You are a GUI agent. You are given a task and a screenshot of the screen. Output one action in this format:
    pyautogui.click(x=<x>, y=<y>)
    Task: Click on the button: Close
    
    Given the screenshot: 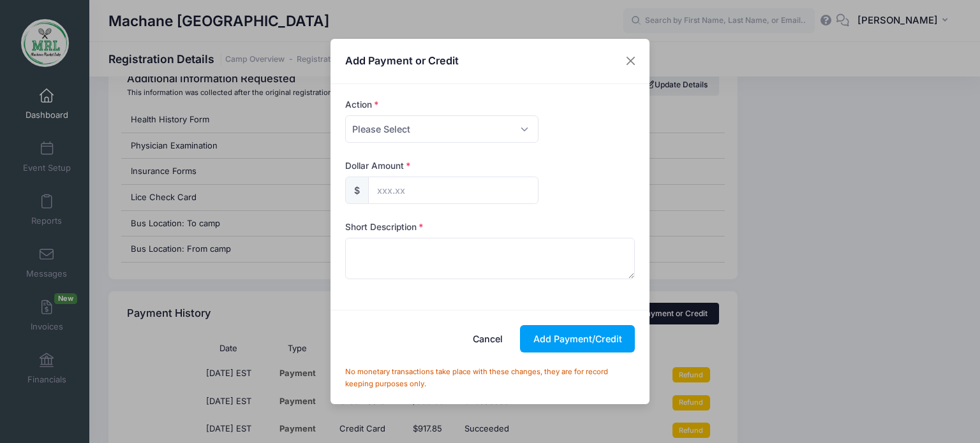 What is the action you would take?
    pyautogui.click(x=631, y=61)
    